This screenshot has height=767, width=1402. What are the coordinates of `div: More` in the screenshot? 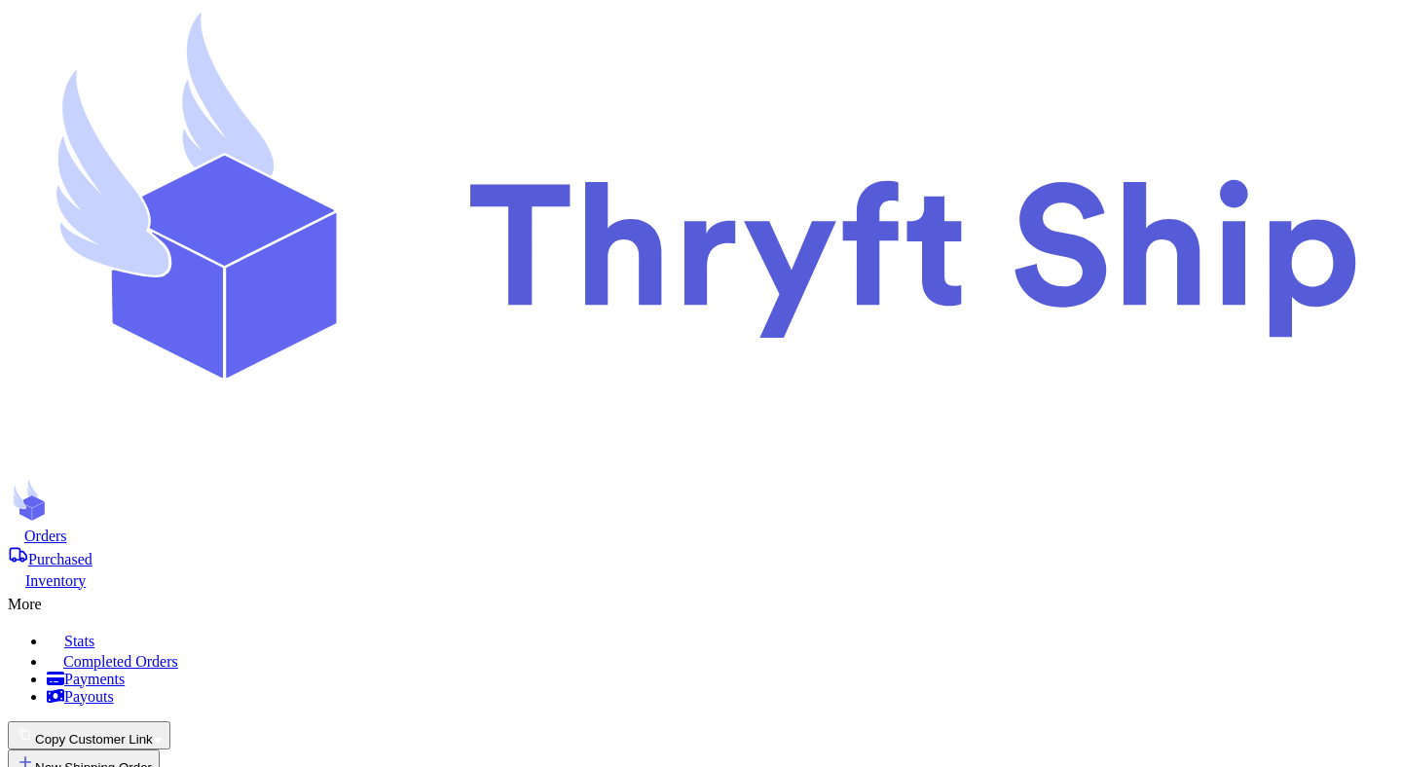 It's located at (701, 602).